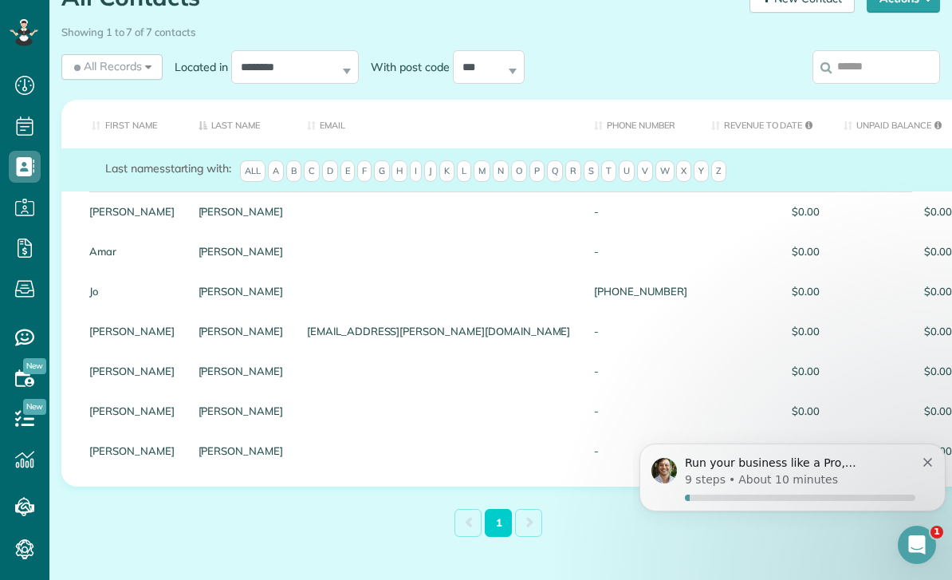  I want to click on a: Jo, so click(132, 291).